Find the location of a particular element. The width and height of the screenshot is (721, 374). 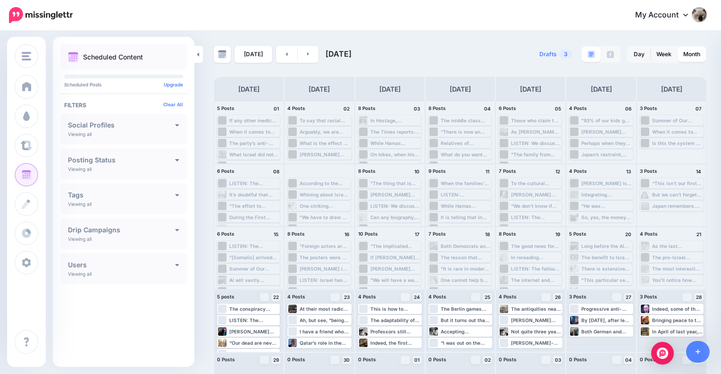

div: Open Intercom Messenger is located at coordinates (662, 353).